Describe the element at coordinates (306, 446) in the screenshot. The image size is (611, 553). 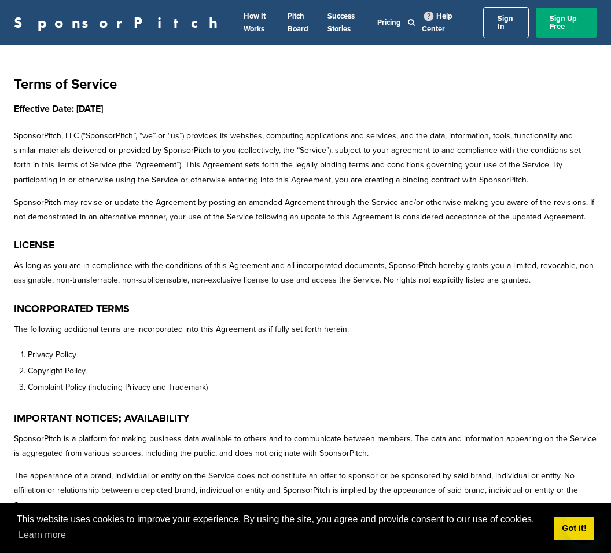
I see `p: SponsorPitch is a platform for making business data available to others and to communicate betwee...` at that location.